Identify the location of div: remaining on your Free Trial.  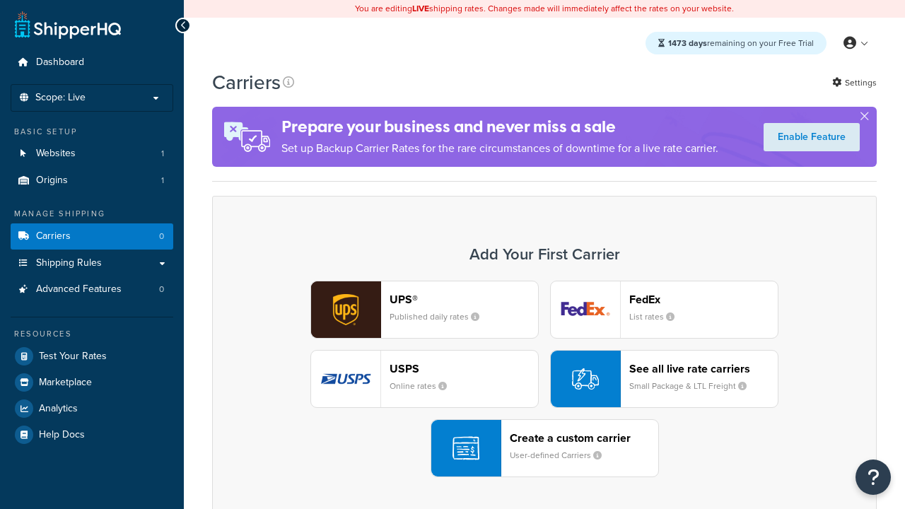
(736, 43).